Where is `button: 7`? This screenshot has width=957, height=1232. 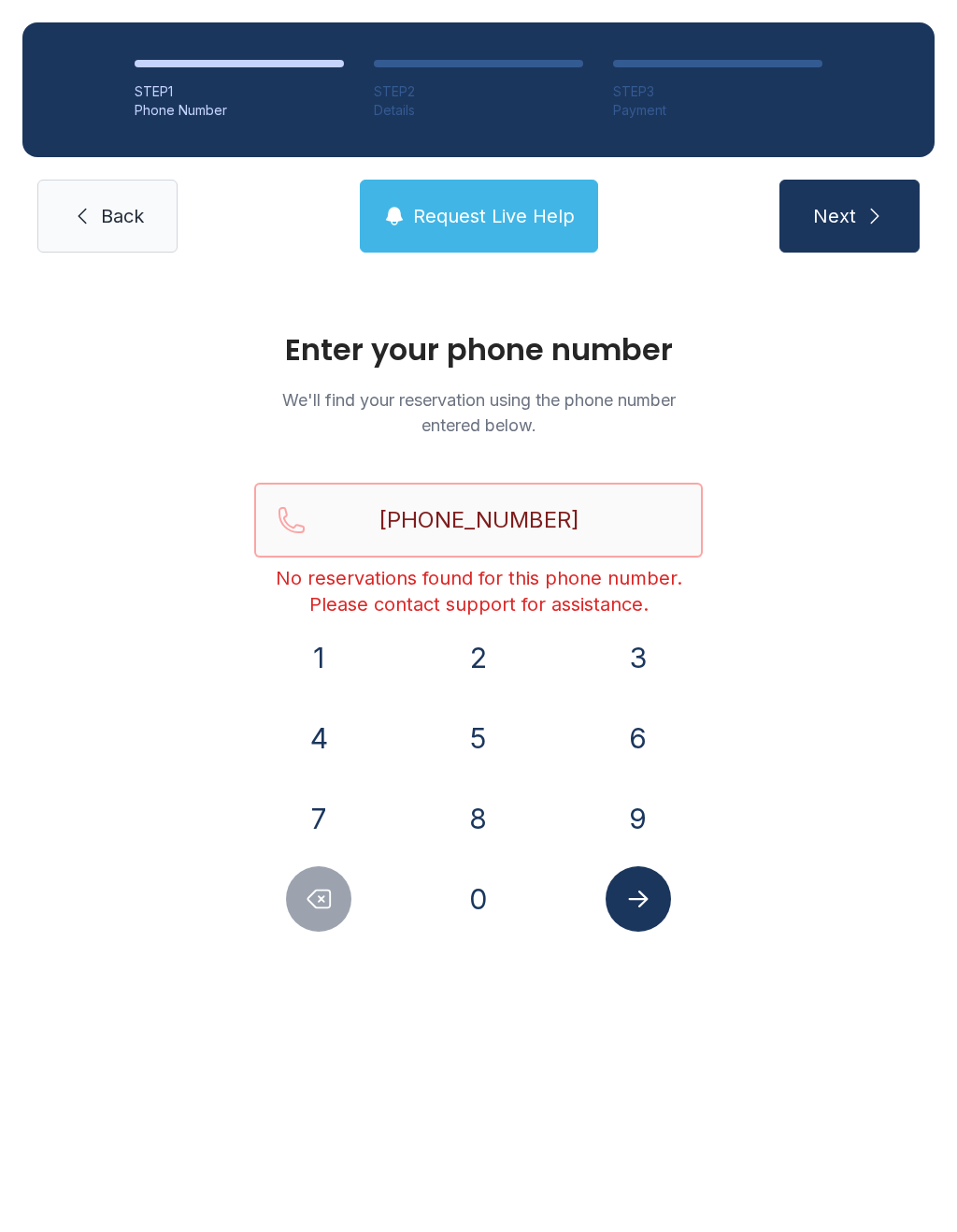 button: 7 is located at coordinates (319, 818).